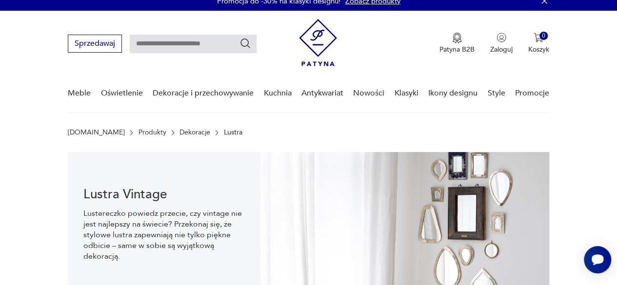 Image resolution: width=617 pixels, height=285 pixels. What do you see at coordinates (457, 43) in the screenshot?
I see `button: Patyna B2B` at bounding box center [457, 43].